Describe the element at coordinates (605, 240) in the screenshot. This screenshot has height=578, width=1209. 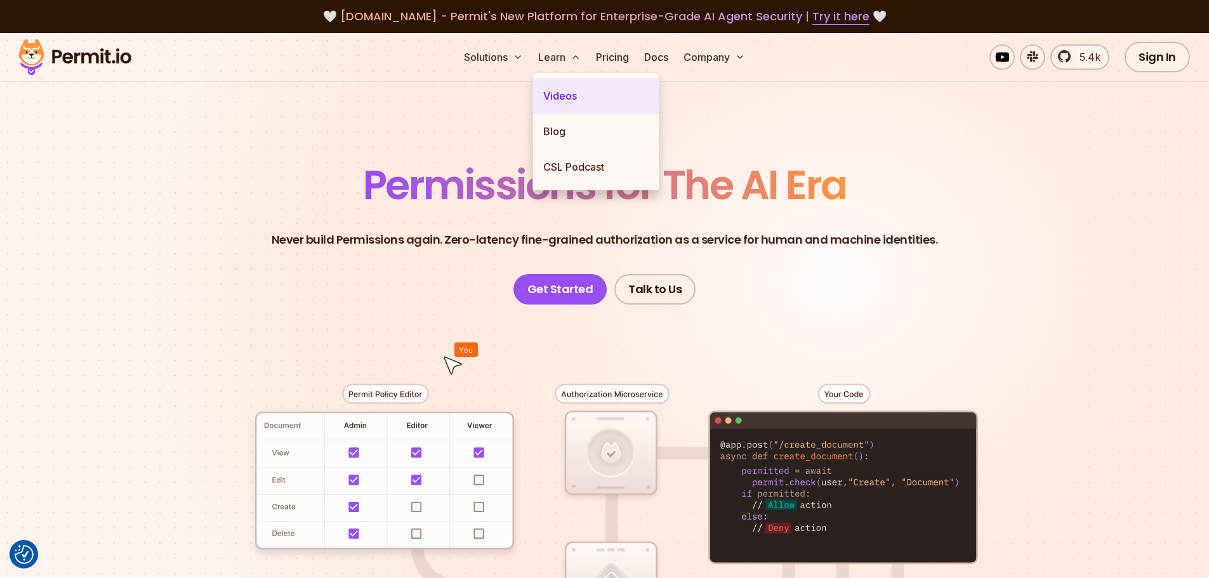
I see `p: Never build Permissions again. Zero-latency fine-grained authorization as a service for human and...` at that location.